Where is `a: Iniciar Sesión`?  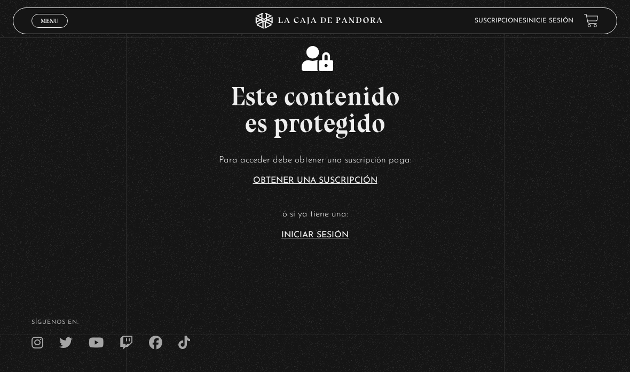
a: Iniciar Sesión is located at coordinates (315, 235).